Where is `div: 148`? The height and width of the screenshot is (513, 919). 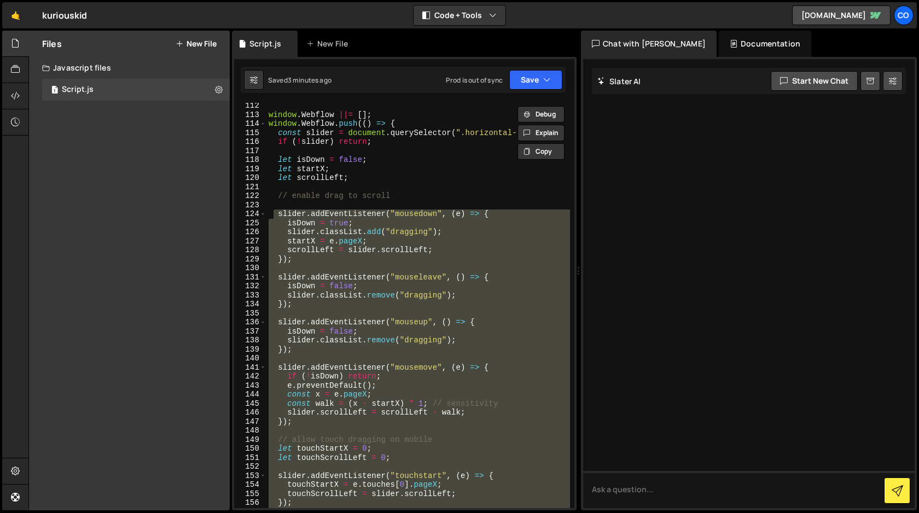
div: 148 is located at coordinates (250, 431).